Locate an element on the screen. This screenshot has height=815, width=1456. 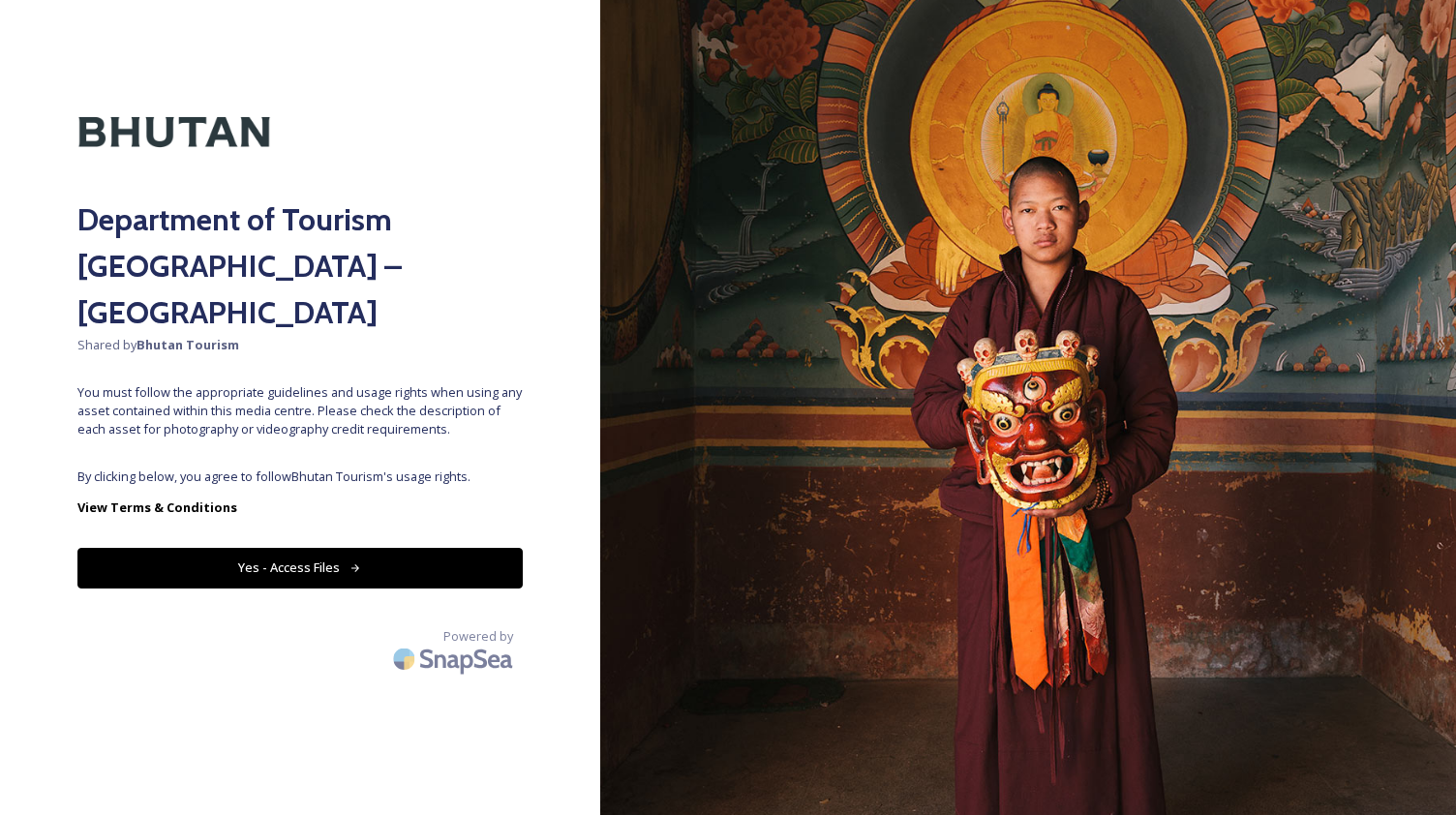
strong: Bhutan Tourism is located at coordinates (188, 344).